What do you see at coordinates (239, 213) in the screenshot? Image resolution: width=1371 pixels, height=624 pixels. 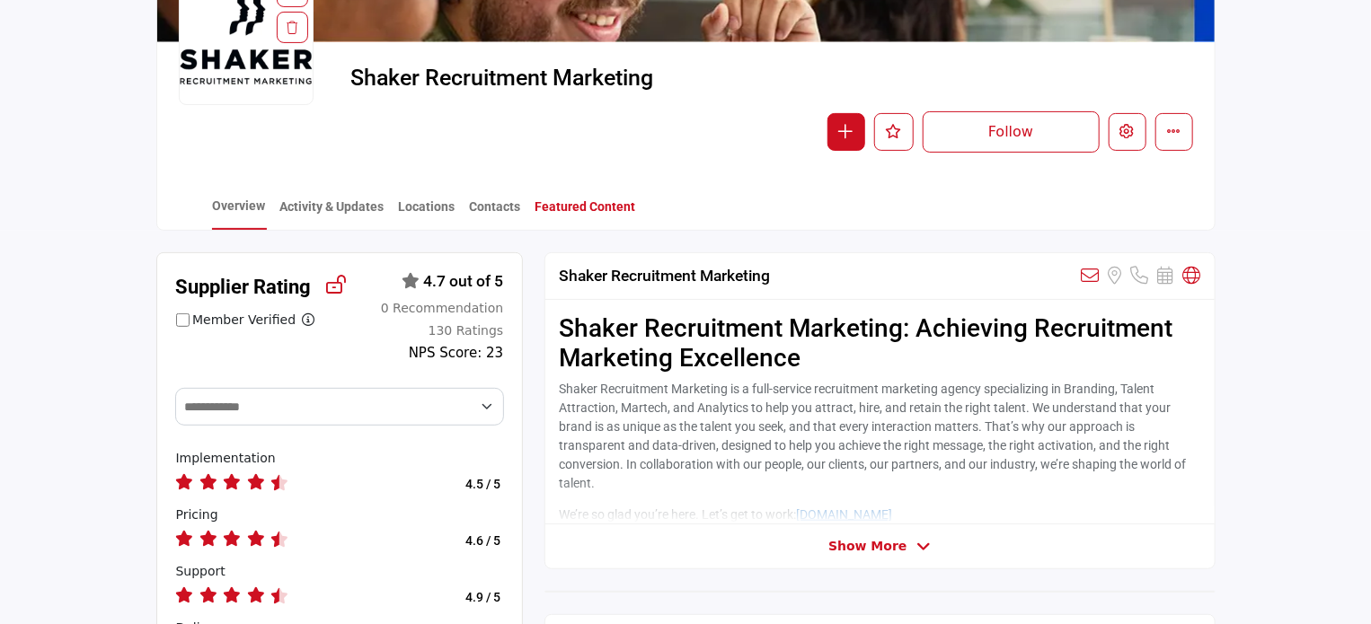 I see `a: Overview` at bounding box center [239, 213].